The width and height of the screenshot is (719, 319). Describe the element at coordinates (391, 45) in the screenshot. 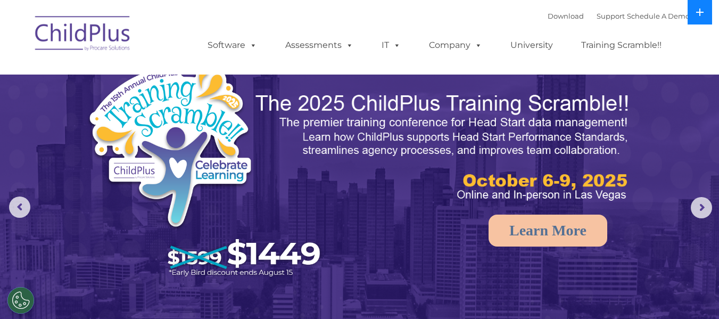

I see `a: IT` at that location.